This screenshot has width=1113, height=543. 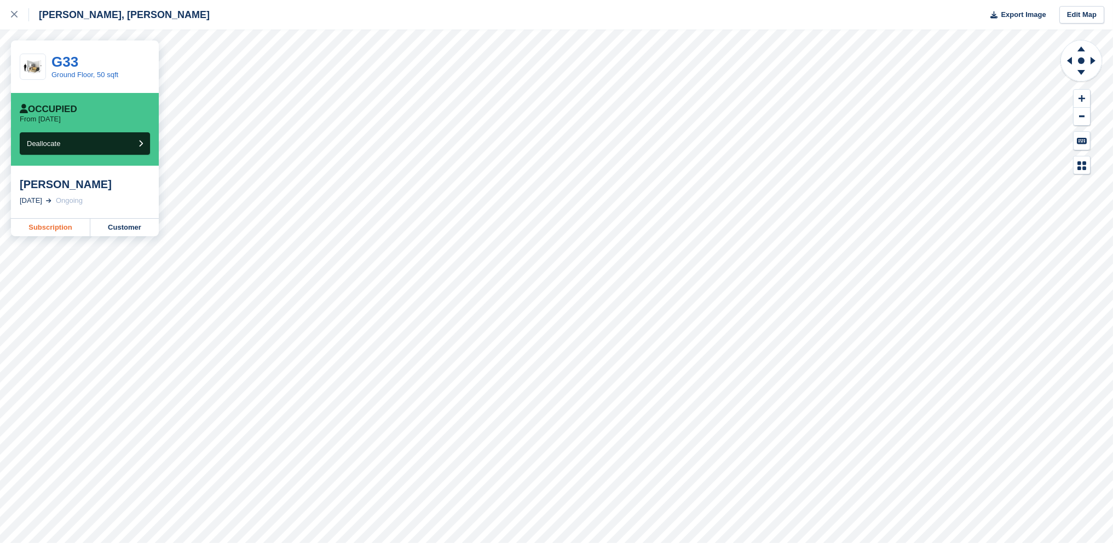 What do you see at coordinates (1082, 141) in the screenshot?
I see `button: Keyboard Shortcuts` at bounding box center [1082, 141].